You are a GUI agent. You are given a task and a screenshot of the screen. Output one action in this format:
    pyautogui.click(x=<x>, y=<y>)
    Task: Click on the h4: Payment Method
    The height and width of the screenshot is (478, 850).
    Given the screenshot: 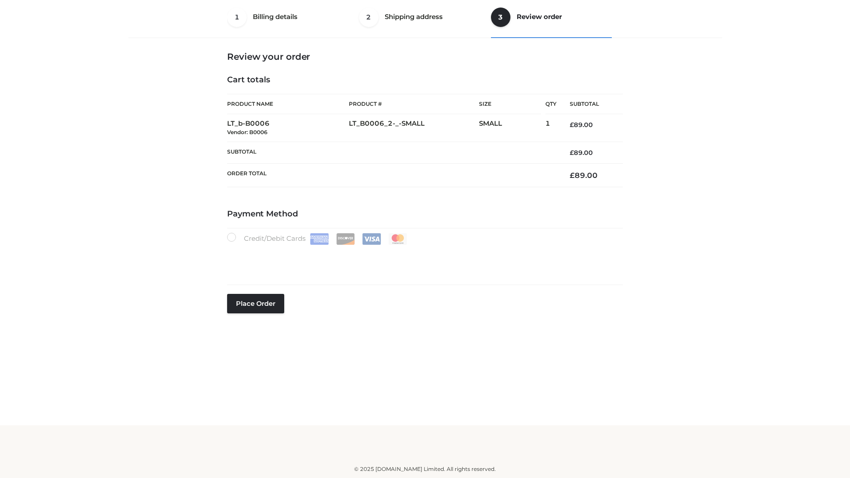 What is the action you would take?
    pyautogui.click(x=425, y=214)
    